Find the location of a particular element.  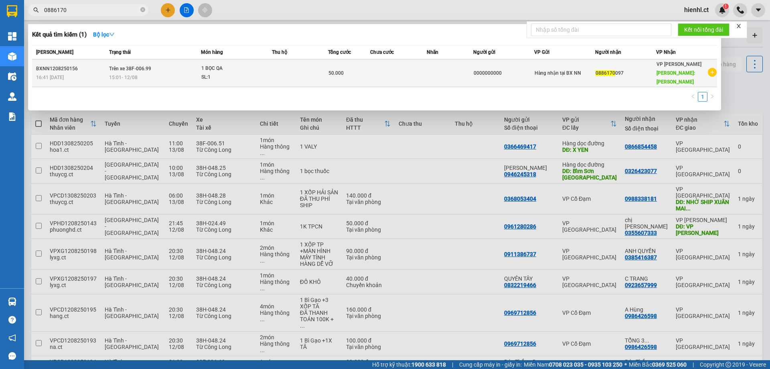

input: Tìm tên, số ĐT hoặc mã đơn is located at coordinates (91, 10).